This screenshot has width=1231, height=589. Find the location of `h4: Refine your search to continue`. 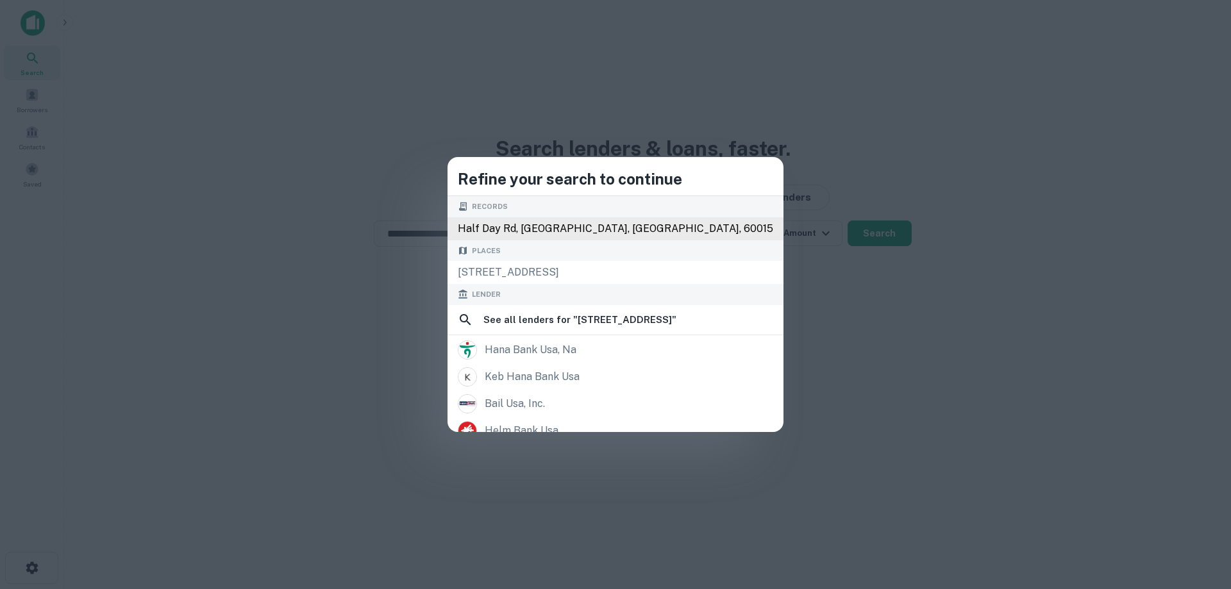

h4: Refine your search to continue is located at coordinates (615, 179).